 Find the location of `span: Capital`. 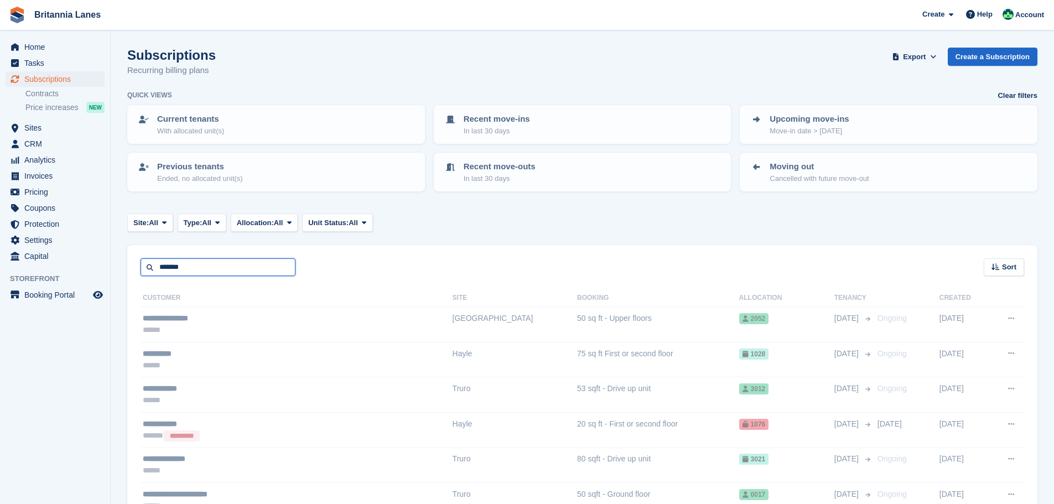

span: Capital is located at coordinates (58, 256).